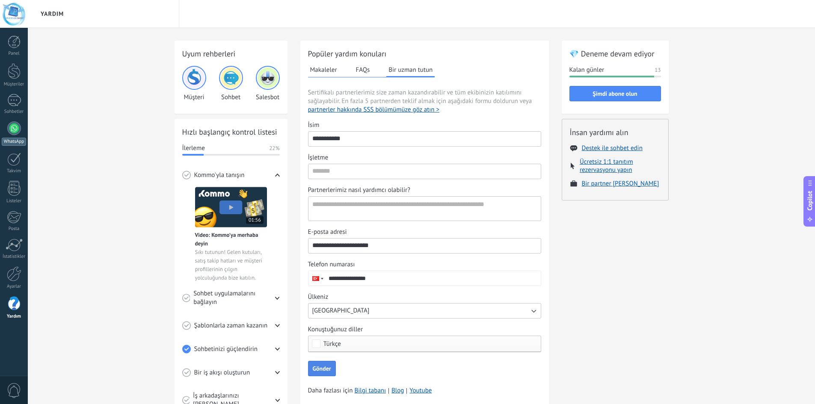 This screenshot has width=815, height=404. What do you see at coordinates (231, 132) in the screenshot?
I see `h2: Hızlı başlangıç kontrol listesi` at bounding box center [231, 132].